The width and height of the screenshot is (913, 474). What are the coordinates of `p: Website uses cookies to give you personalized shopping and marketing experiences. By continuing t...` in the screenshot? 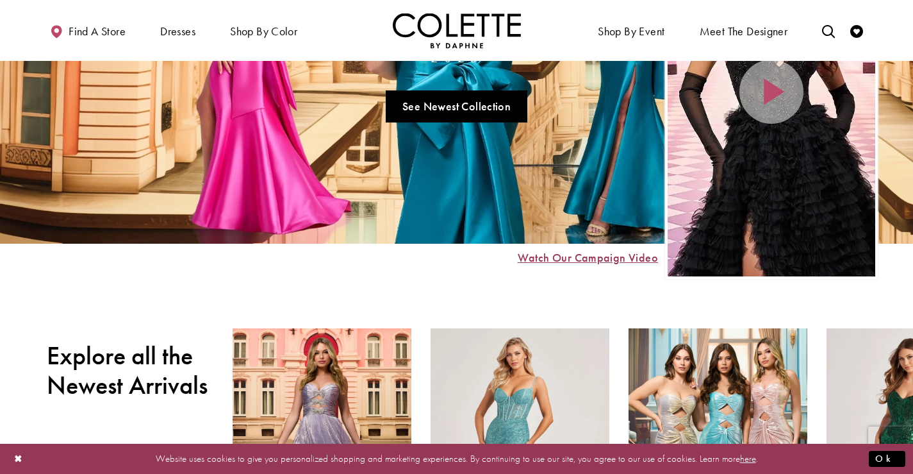 It's located at (456, 458).